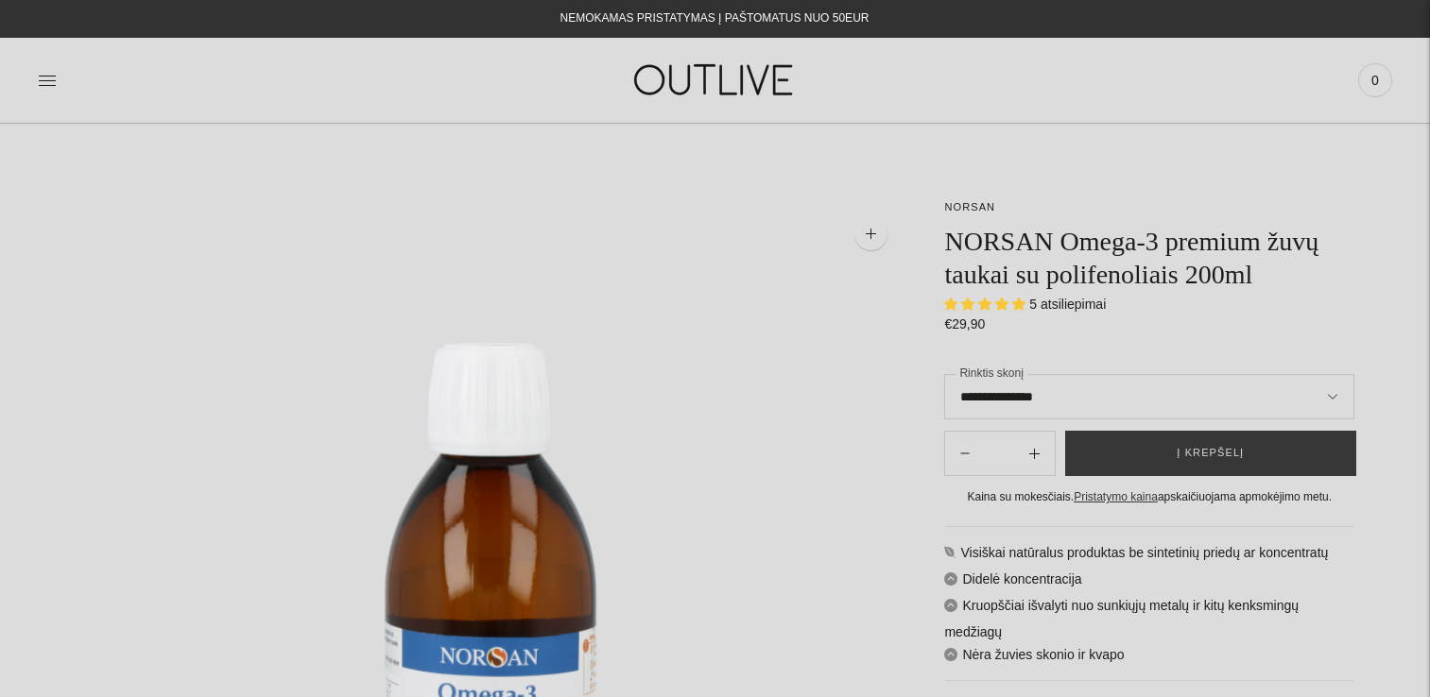 The height and width of the screenshot is (697, 1430). I want to click on a: Pristatymo kaina, so click(1115, 497).